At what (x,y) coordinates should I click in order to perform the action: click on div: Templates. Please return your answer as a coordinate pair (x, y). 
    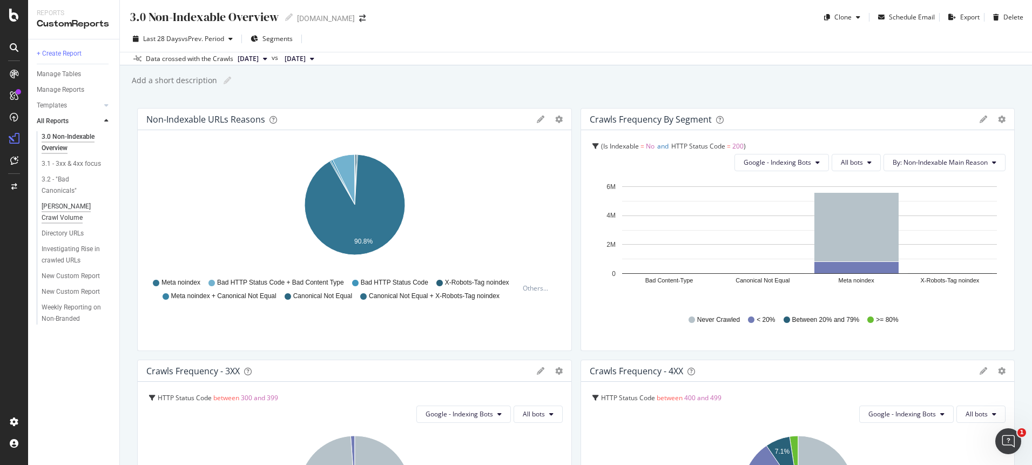
    Looking at the image, I should click on (52, 105).